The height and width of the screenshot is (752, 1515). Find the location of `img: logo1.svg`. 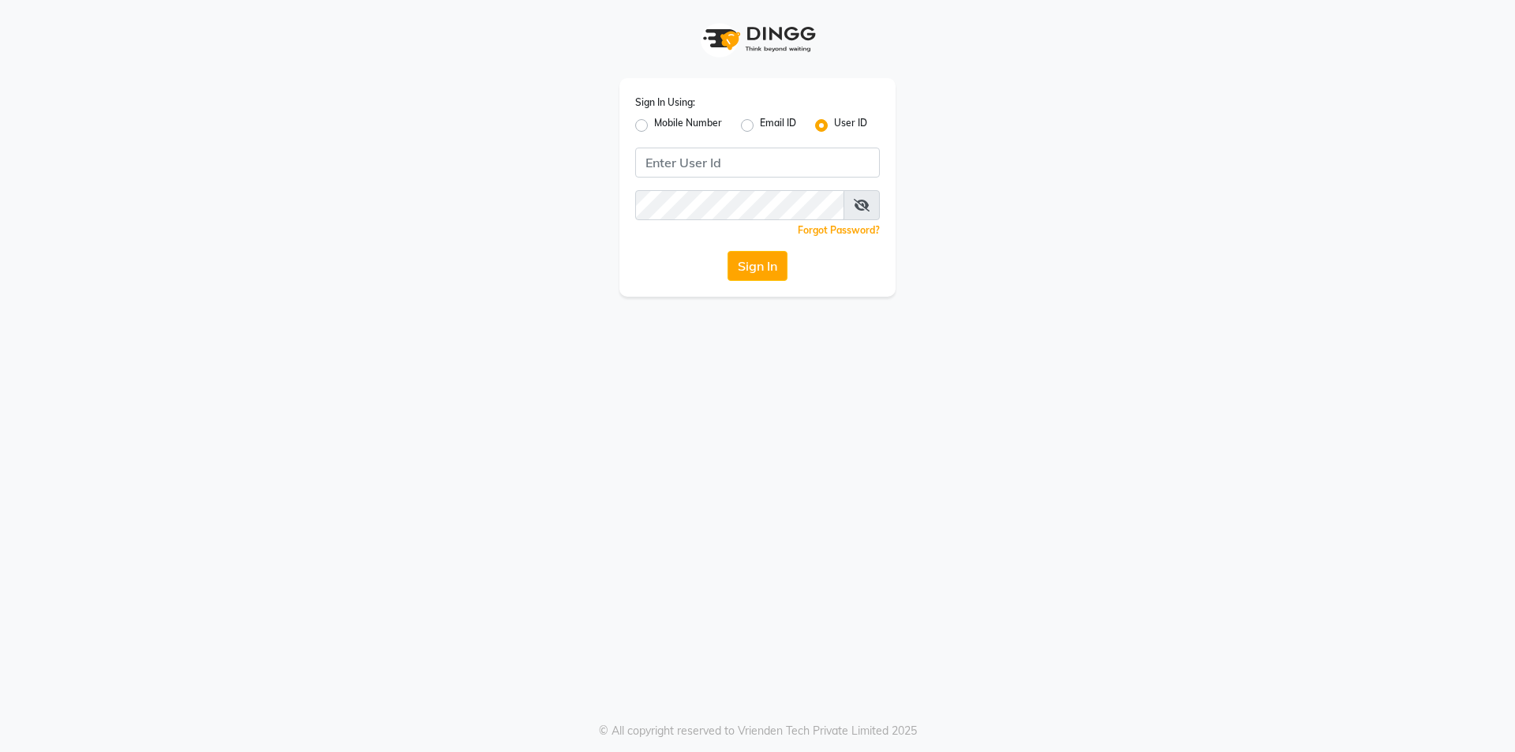

img: logo1.svg is located at coordinates (757, 39).